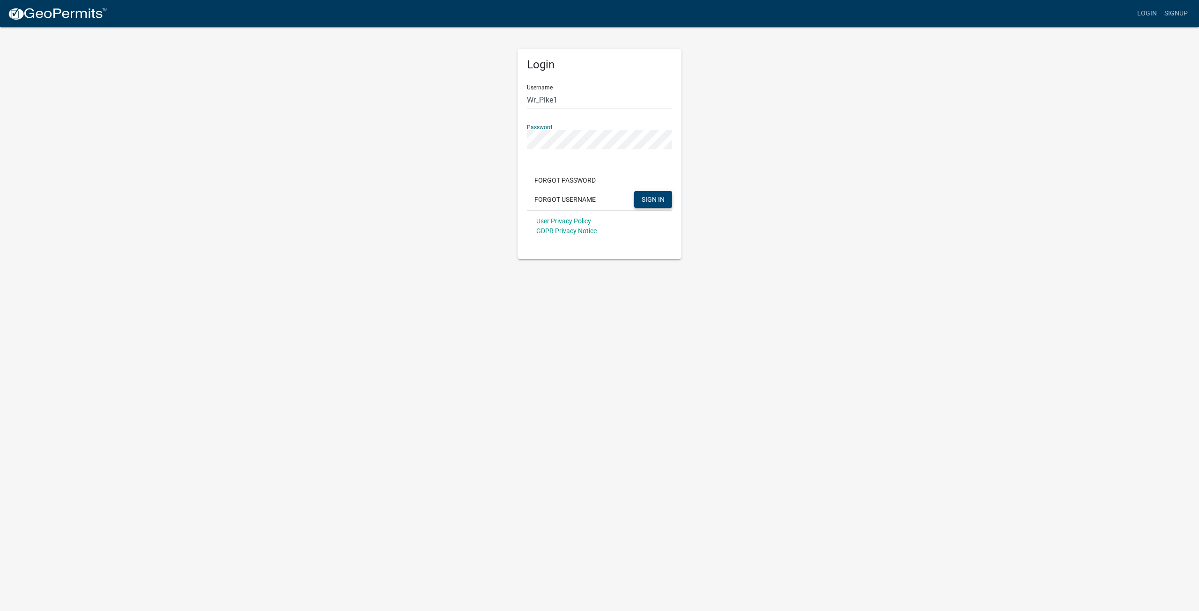 The height and width of the screenshot is (611, 1199). I want to click on a: Signup, so click(1176, 14).